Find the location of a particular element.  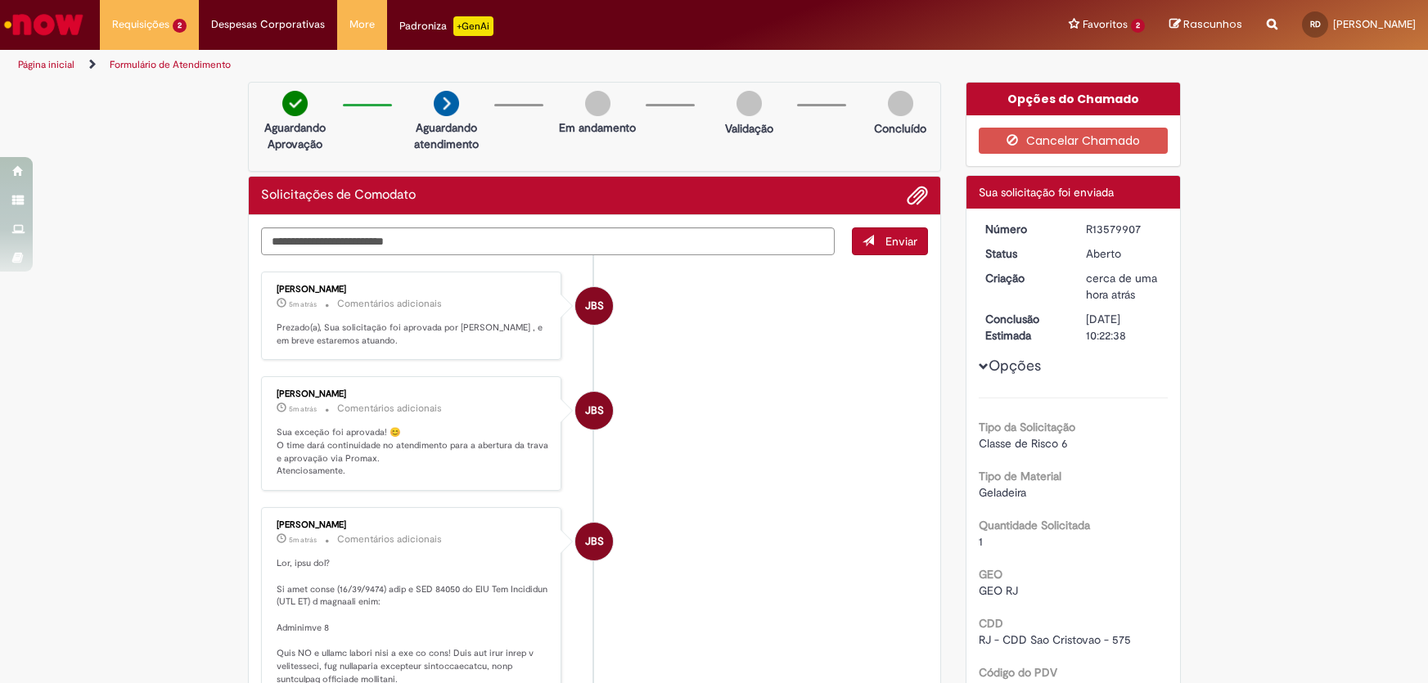

time: 30/09/2025 10:22:26 is located at coordinates (303, 540).